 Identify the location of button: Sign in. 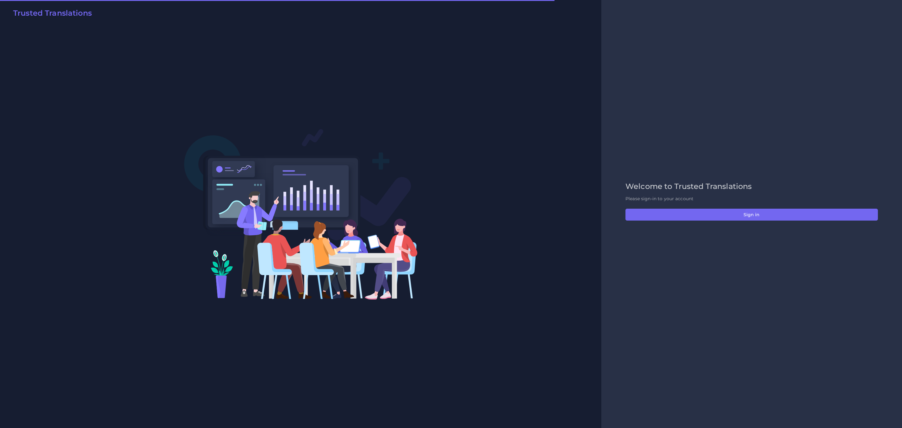
(751, 214).